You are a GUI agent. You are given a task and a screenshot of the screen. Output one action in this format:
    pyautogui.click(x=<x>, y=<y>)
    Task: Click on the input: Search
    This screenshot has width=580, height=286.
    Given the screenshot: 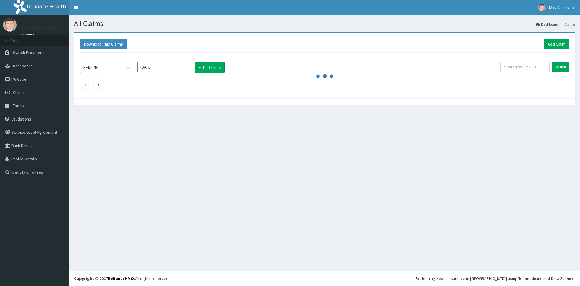 What is the action you would take?
    pyautogui.click(x=561, y=67)
    